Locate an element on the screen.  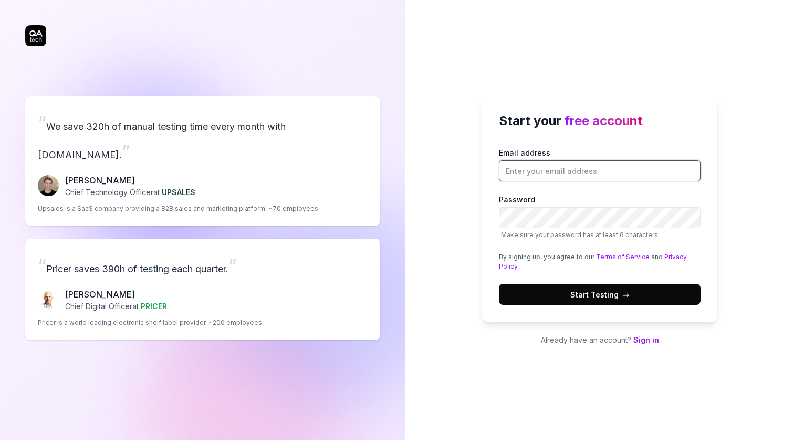
span: Make sure your password has at least 6 characters is located at coordinates (580, 234).